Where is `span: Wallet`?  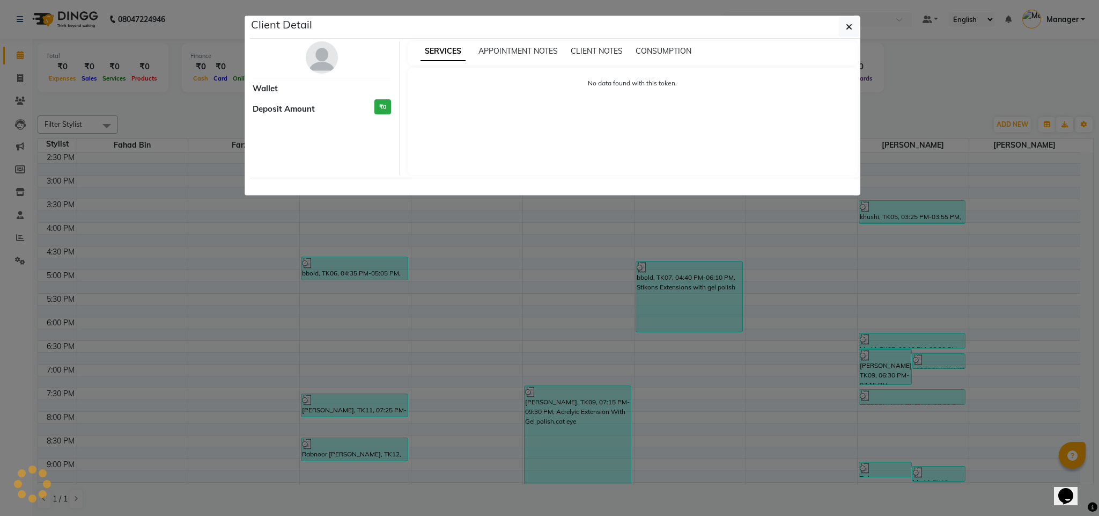
span: Wallet is located at coordinates (265, 89).